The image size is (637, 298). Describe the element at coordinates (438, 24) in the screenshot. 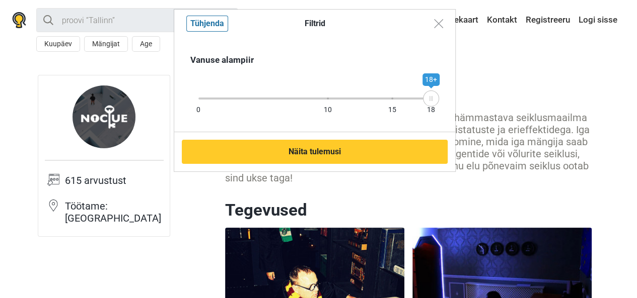

I see `img: Close modal` at that location.